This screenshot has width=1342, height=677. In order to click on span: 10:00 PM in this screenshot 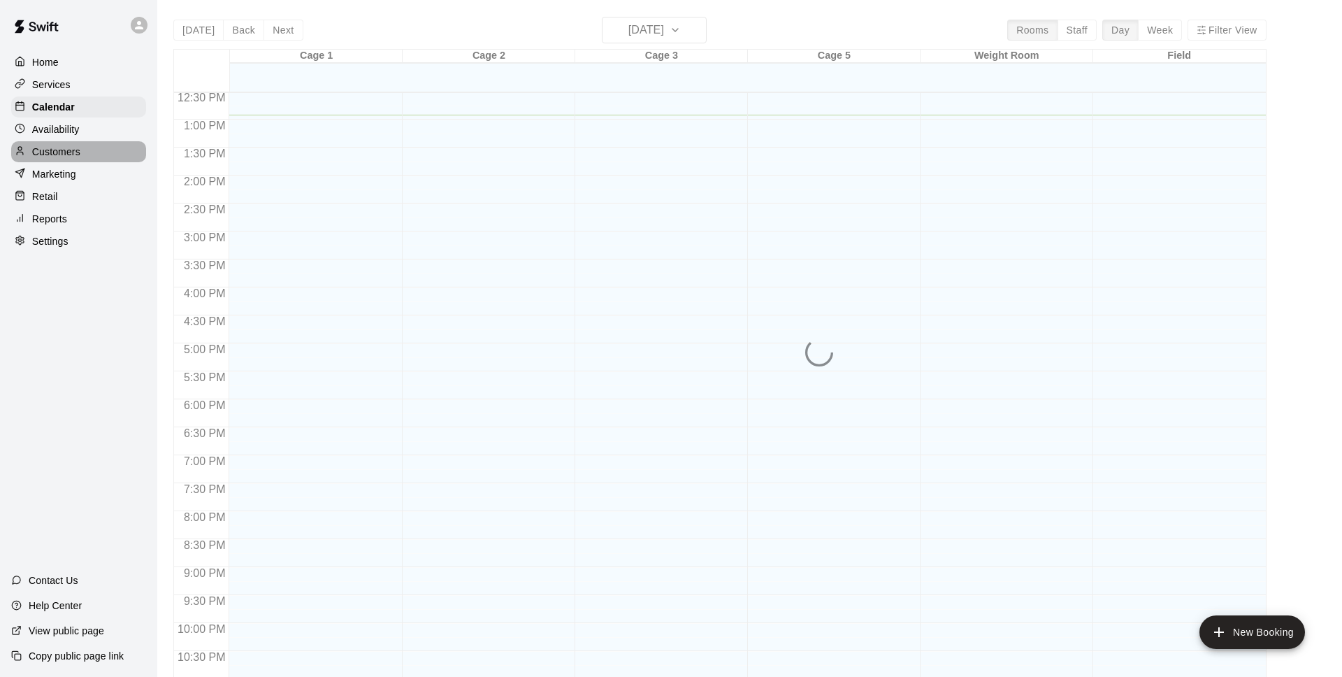, I will do `click(201, 629)`.